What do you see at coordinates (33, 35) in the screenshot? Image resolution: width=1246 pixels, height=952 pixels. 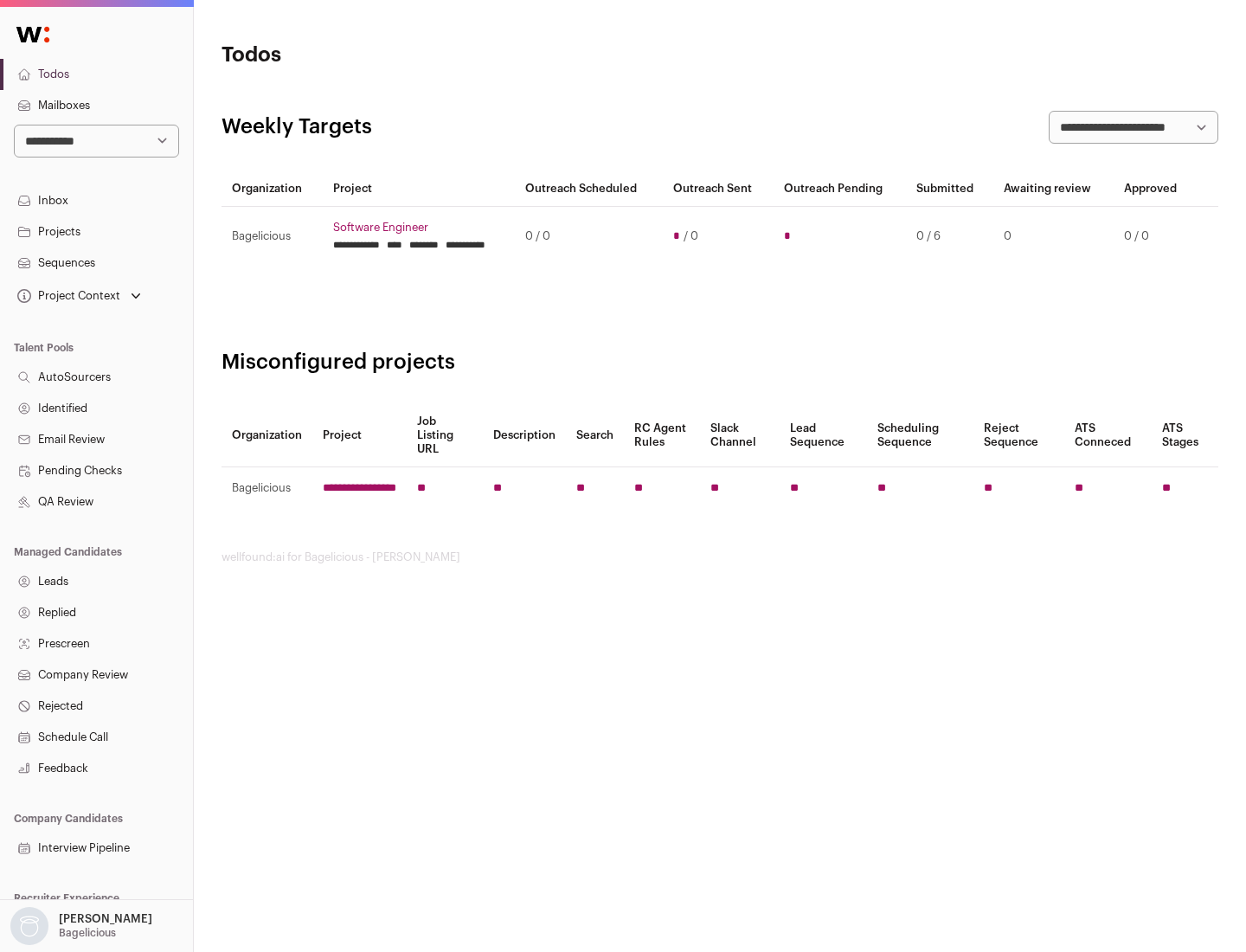 I see `img: Wellfound` at bounding box center [33, 35].